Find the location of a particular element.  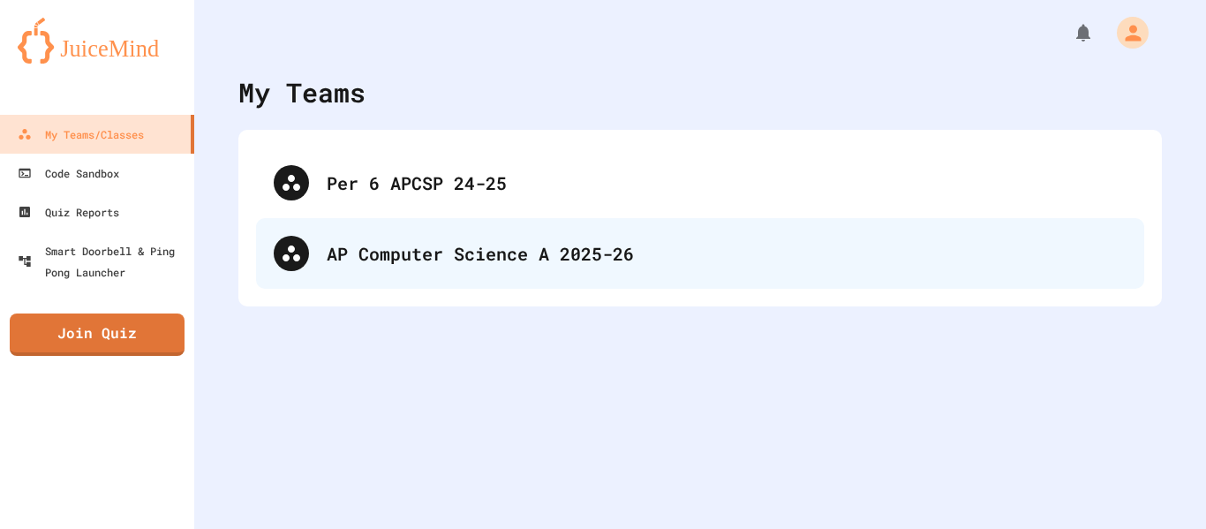

div: My Notifications is located at coordinates (1069, 33).